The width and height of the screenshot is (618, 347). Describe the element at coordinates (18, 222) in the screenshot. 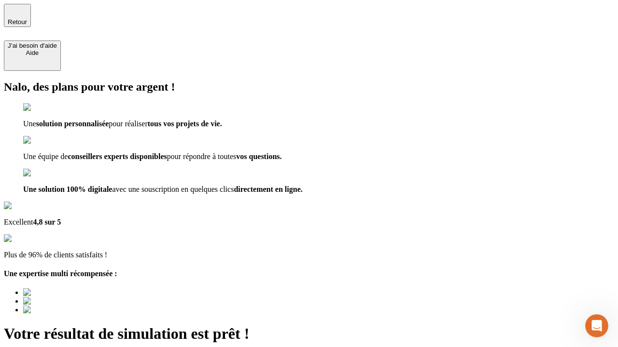

I see `span: Excellent` at that location.